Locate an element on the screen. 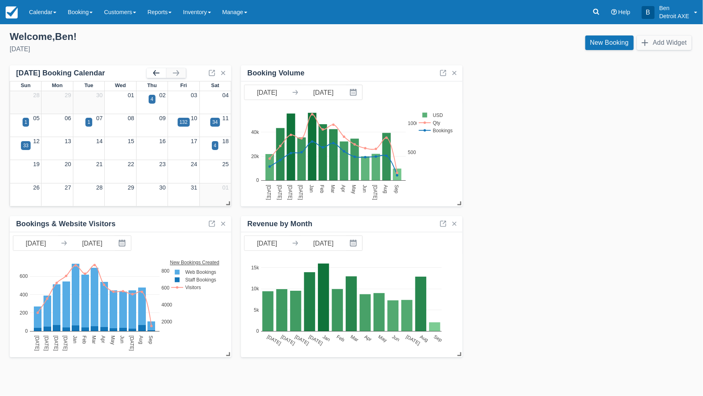 The image size is (703, 396). span: Fri is located at coordinates (184, 85).